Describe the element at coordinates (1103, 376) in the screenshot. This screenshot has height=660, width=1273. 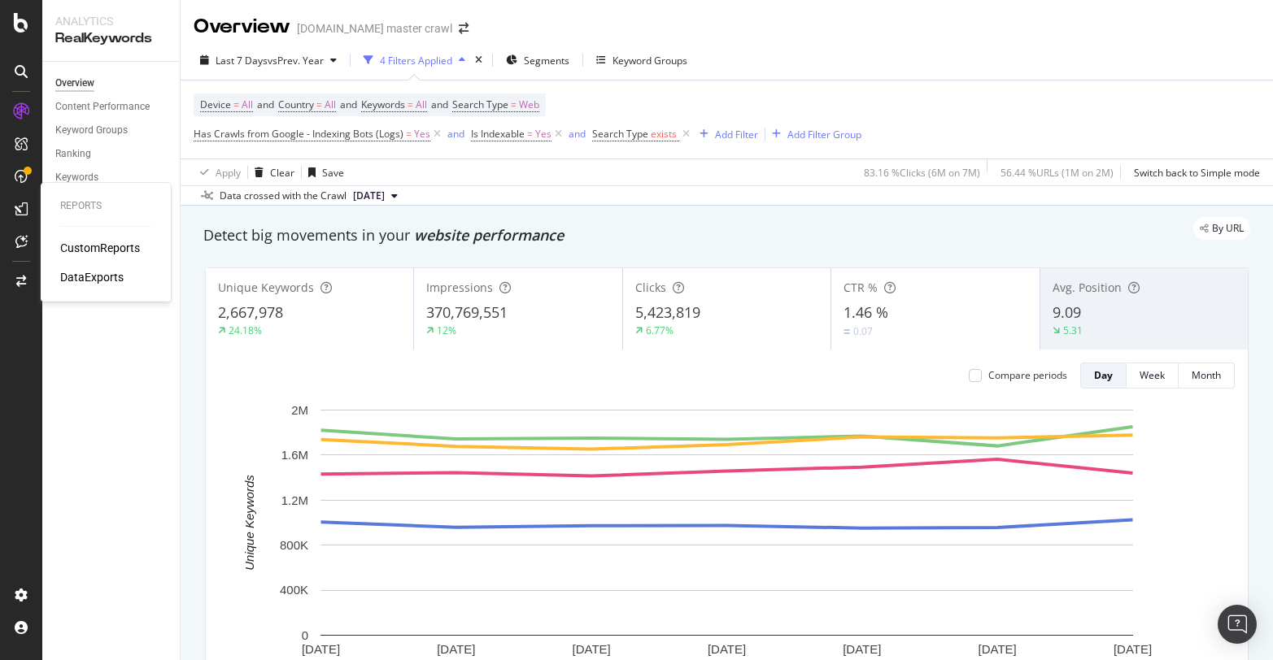
I see `button: Day` at that location.